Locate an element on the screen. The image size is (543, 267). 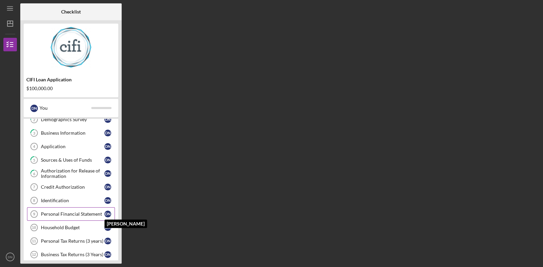
a: 4ApplicationDN is located at coordinates (71, 147).